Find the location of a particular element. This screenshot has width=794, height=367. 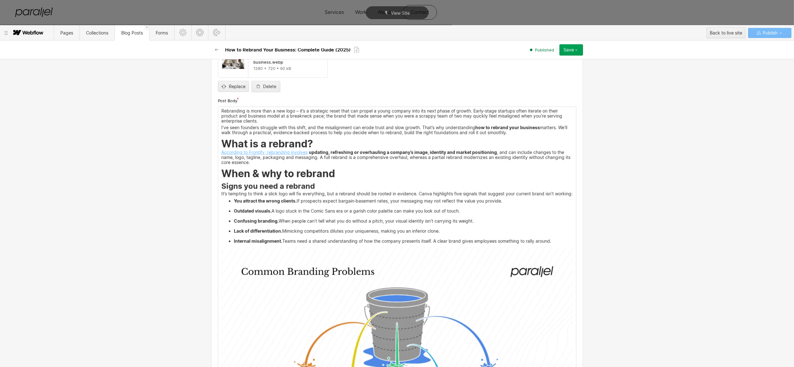

p: I’ve seen founders struggle with this shift, and the misalignment can erode trust and slow growth... is located at coordinates (397, 131).